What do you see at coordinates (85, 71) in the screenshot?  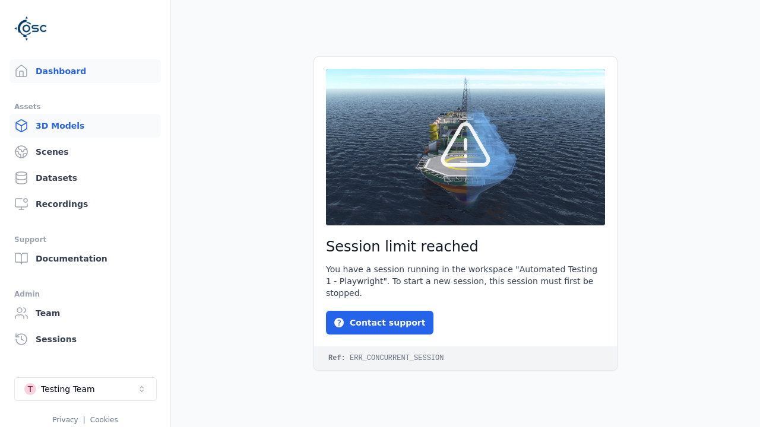 I see `a: Dashboard` at bounding box center [85, 71].